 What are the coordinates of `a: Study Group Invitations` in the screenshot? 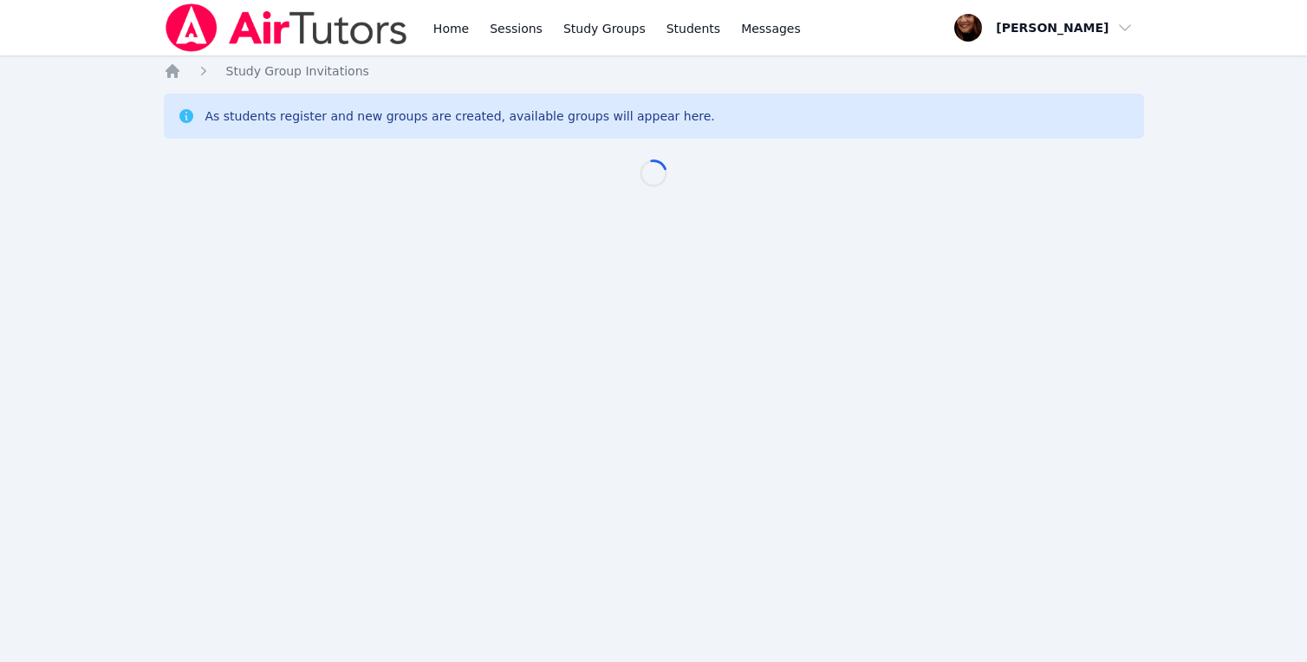 It's located at (297, 71).